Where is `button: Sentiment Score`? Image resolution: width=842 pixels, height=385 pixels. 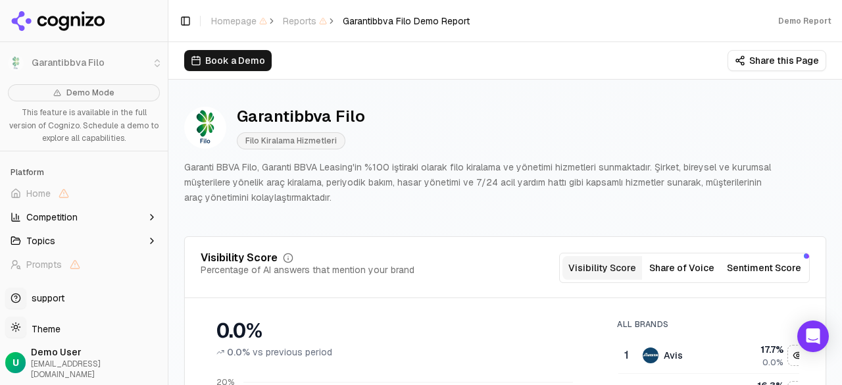 button: Sentiment Score is located at coordinates (764, 268).